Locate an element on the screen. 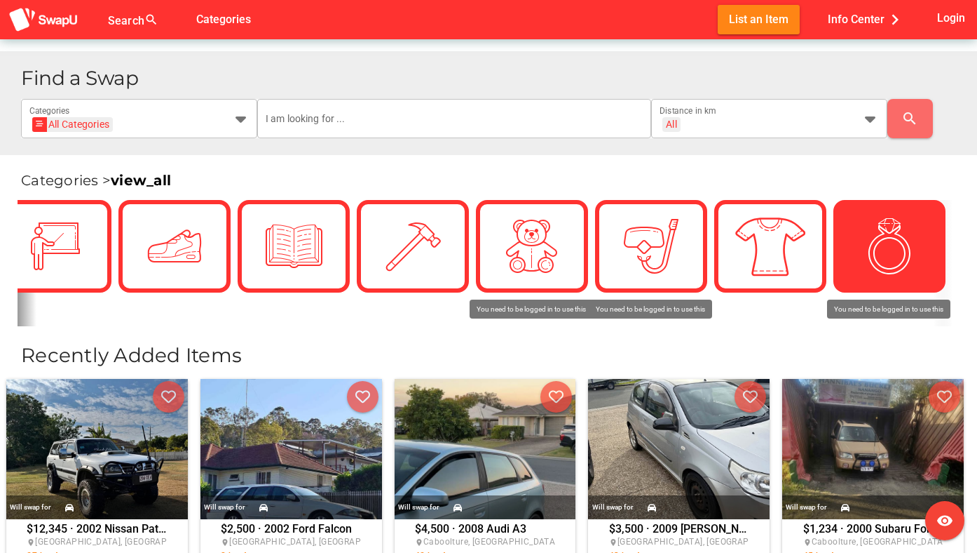 The image size is (977, 553). span: Recently Added Items is located at coordinates (131, 355).